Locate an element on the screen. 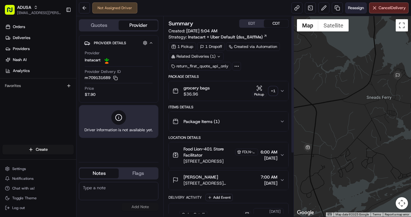 The image size is (411, 217). div: Package Details is located at coordinates (228, 77).